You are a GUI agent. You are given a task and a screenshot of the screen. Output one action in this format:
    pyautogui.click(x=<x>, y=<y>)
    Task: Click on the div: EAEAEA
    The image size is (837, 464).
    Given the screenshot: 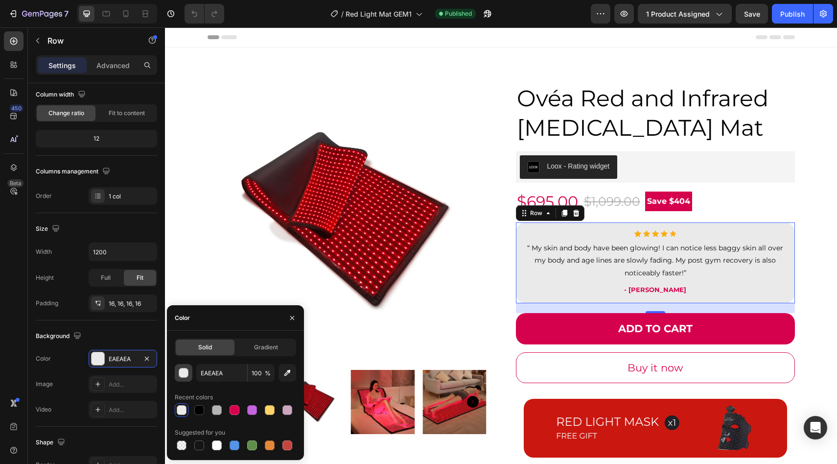 What is the action you would take?
    pyautogui.click(x=123, y=359)
    